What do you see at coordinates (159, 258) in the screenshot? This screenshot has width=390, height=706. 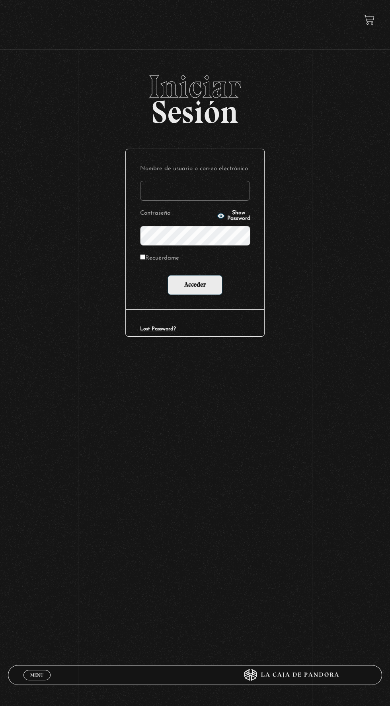 I see `label: Recuérdame` at bounding box center [159, 258].